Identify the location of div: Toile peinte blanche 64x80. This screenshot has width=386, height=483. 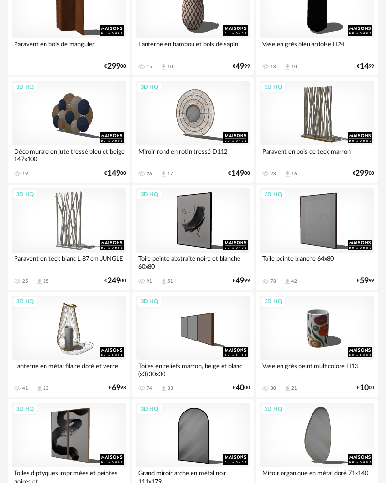
(317, 262).